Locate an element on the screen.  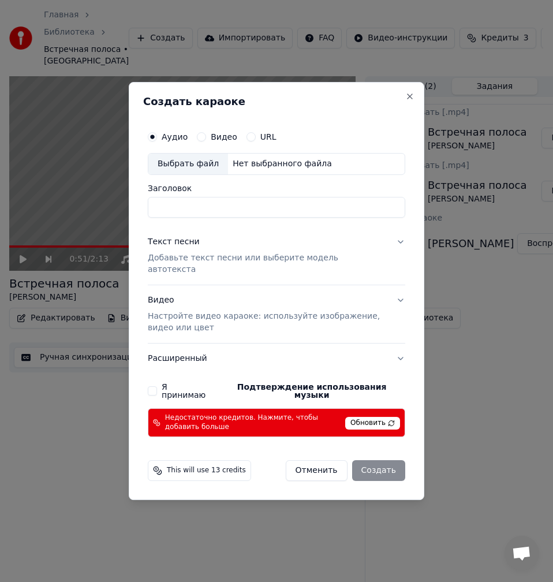
button: Текст песниДобавьте текст песни или выберите модель автотекста is located at coordinates (277, 256).